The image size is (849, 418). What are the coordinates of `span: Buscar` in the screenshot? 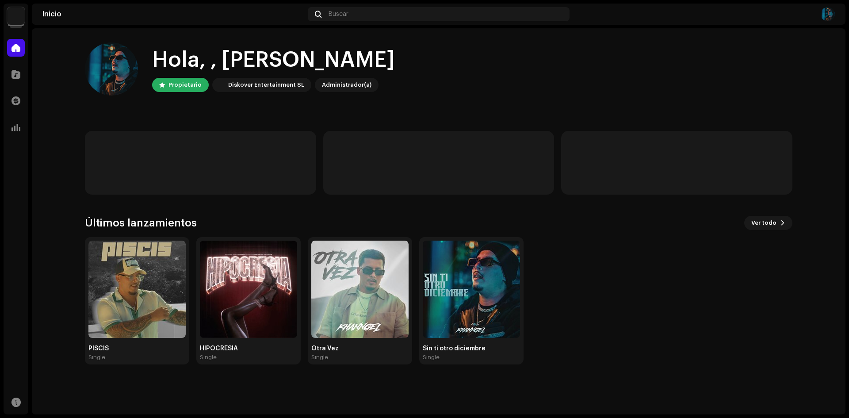 It's located at (338, 14).